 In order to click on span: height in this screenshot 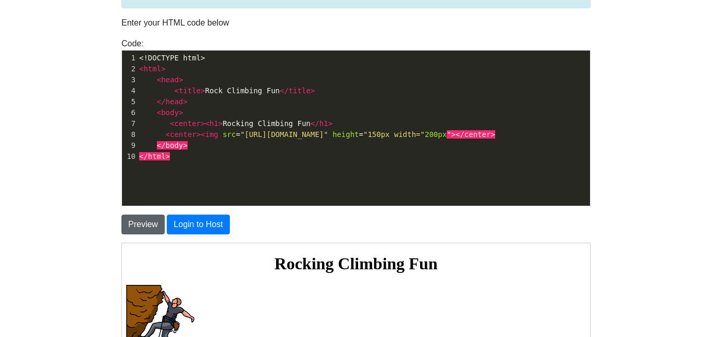, I will do `click(346, 134)`.